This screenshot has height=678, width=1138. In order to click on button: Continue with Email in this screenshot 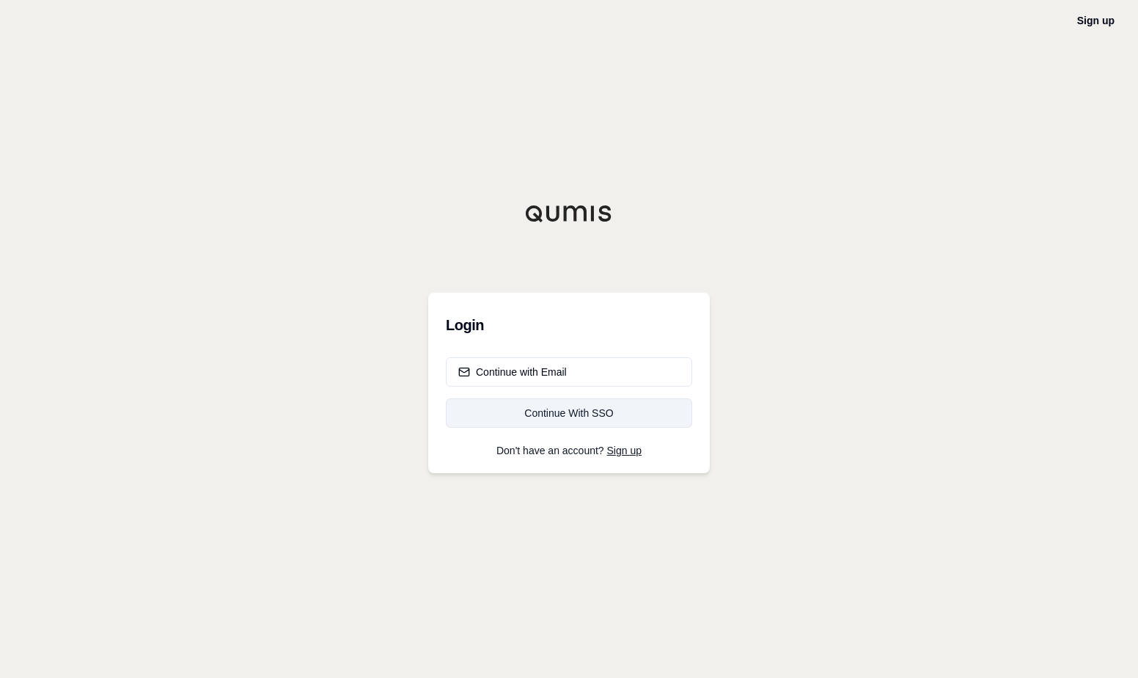, I will do `click(569, 372)`.